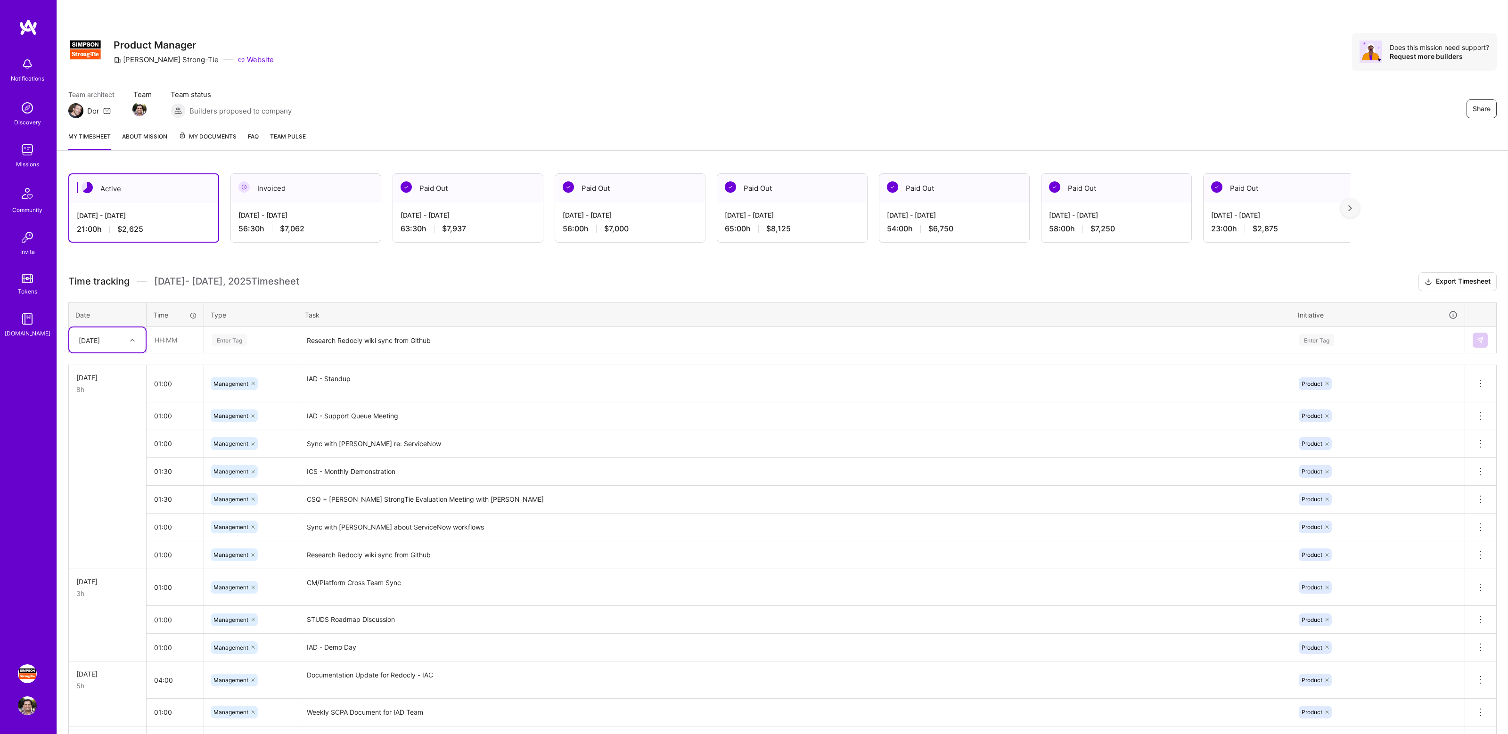 This screenshot has width=1508, height=734. I want to click on a: User Avatar, so click(27, 706).